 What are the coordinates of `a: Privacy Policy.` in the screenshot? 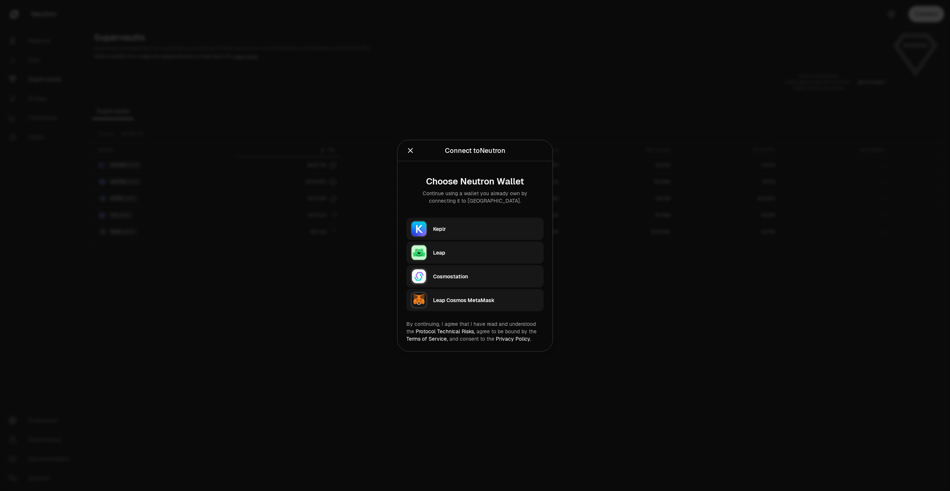 It's located at (513, 339).